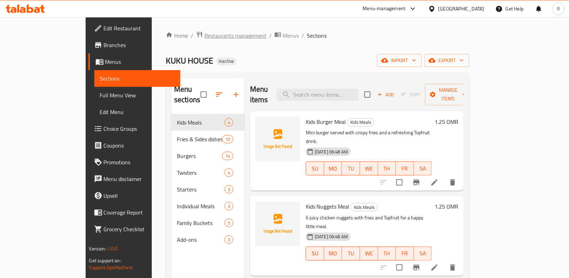 Image resolution: width=569 pixels, height=278 pixels. What do you see at coordinates (326, 122) in the screenshot?
I see `span: Kids Burger Meal` at bounding box center [326, 122].